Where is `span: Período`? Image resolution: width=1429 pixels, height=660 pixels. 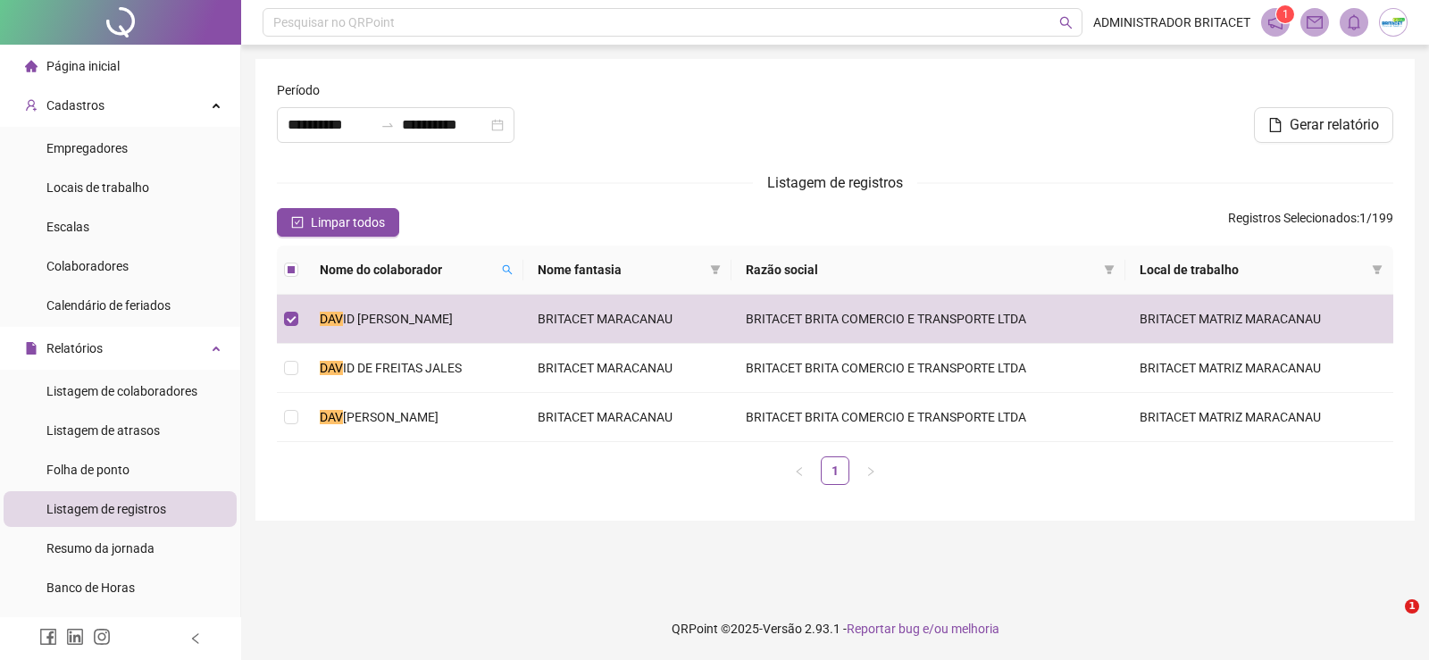 span: Período is located at coordinates (298, 90).